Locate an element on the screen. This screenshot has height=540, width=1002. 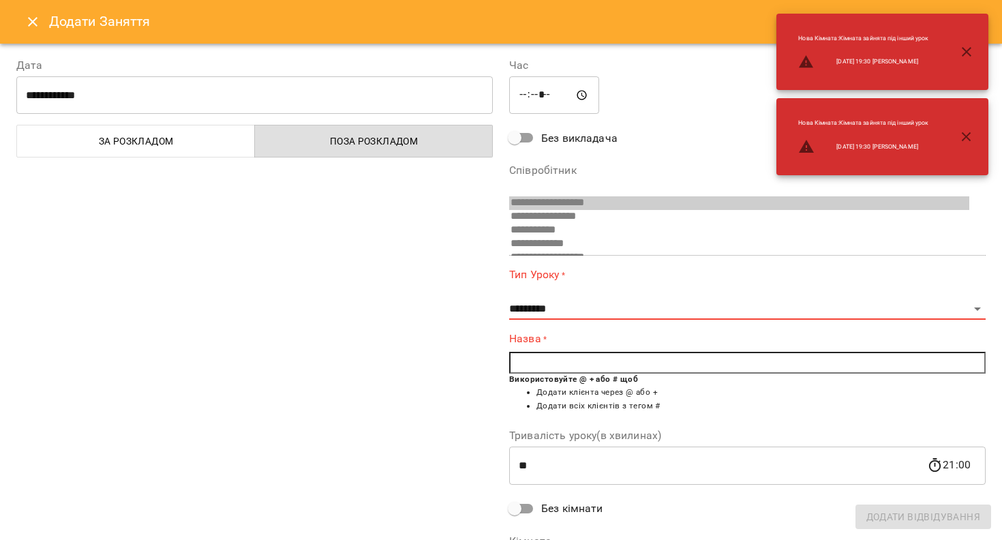
label: Тип Уроку is located at coordinates (747, 274).